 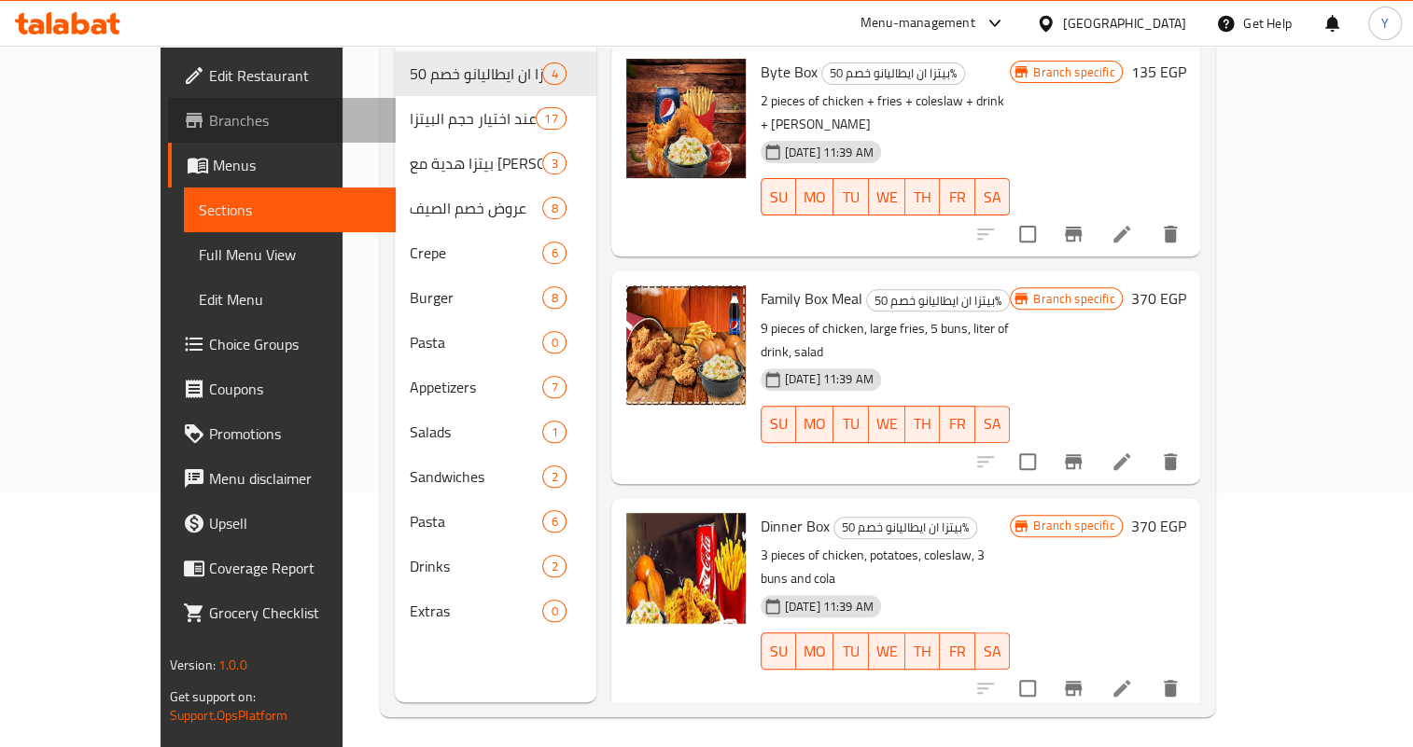 What do you see at coordinates (232, 665) in the screenshot?
I see `span: 1.0.0` at bounding box center [232, 665].